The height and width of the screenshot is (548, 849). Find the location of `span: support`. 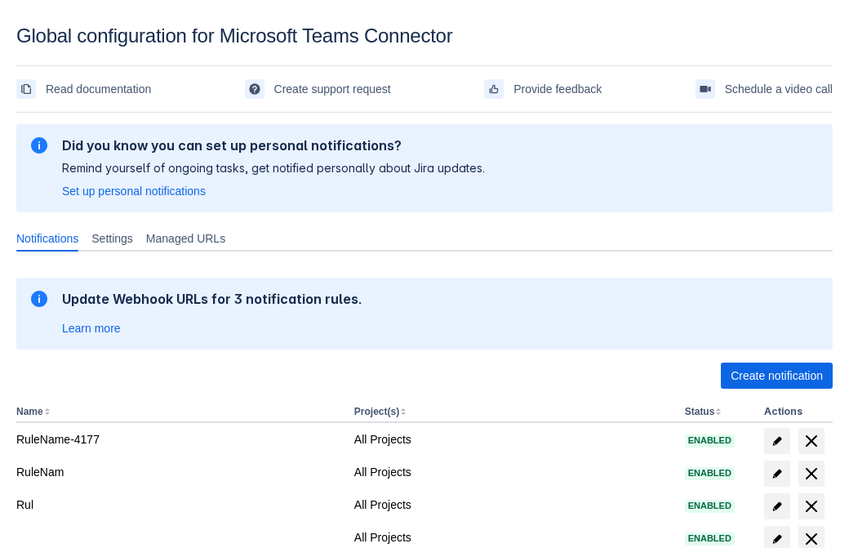

span: support is located at coordinates (255, 89).